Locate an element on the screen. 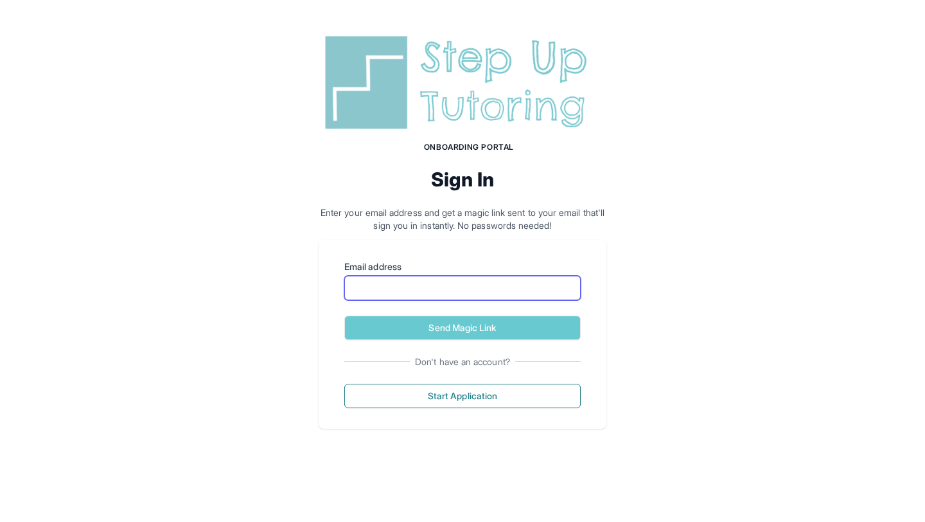 This screenshot has height=522, width=925. h1: Onboarding Portal is located at coordinates (469, 147).